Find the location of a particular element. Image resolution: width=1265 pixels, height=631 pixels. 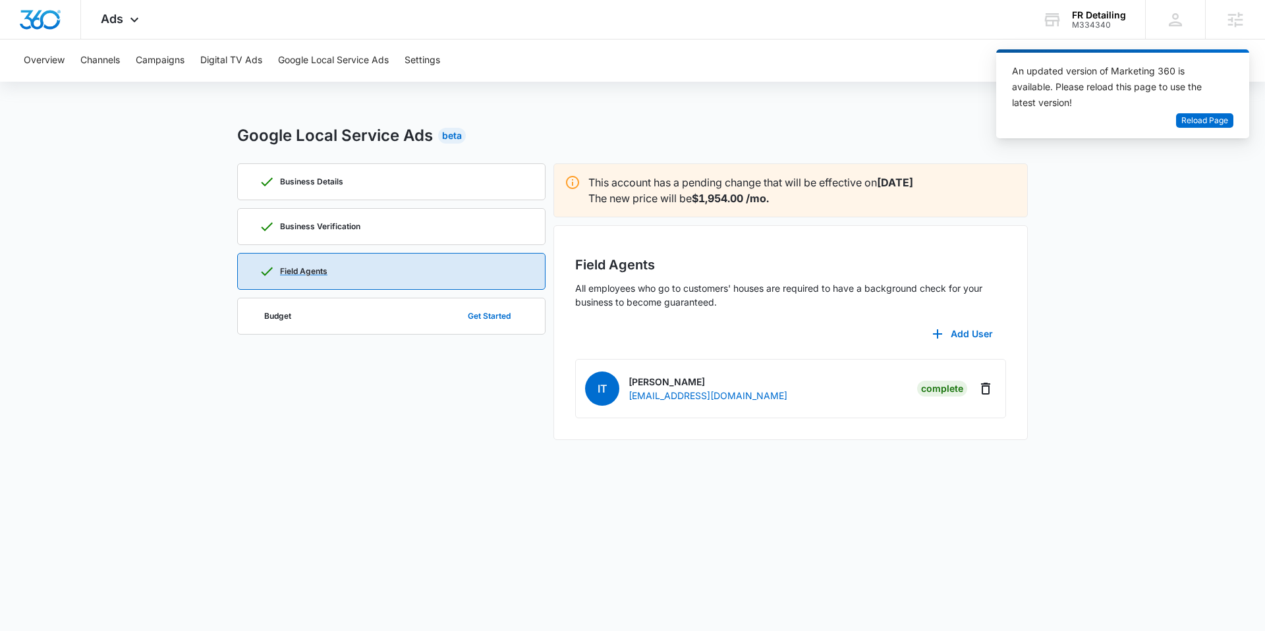

button: Google Local Service Ads is located at coordinates (333, 61).